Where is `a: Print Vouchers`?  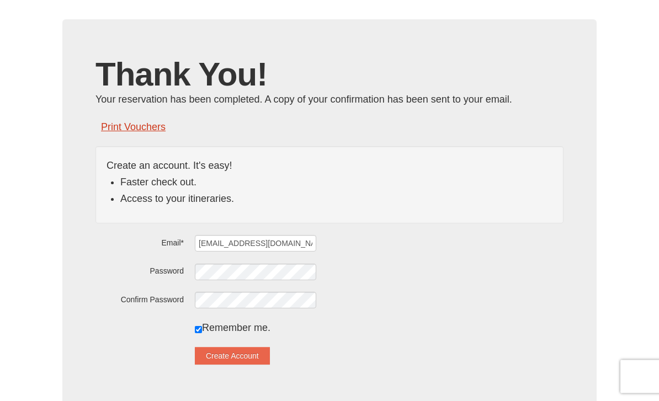
a: Print Vouchers is located at coordinates (133, 127).